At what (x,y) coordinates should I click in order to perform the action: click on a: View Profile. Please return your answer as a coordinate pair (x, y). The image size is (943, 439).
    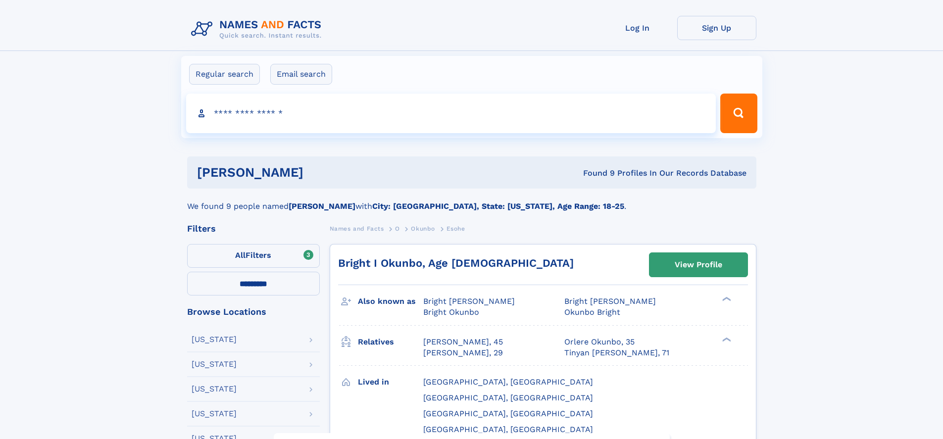
    Looking at the image, I should click on (699, 265).